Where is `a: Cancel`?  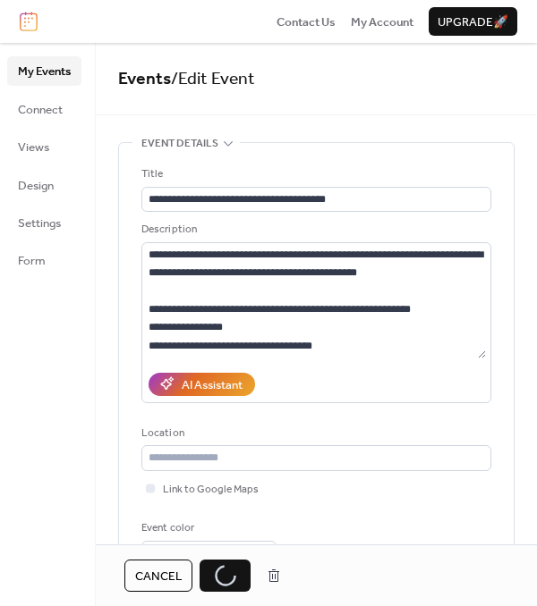
a: Cancel is located at coordinates (158, 576).